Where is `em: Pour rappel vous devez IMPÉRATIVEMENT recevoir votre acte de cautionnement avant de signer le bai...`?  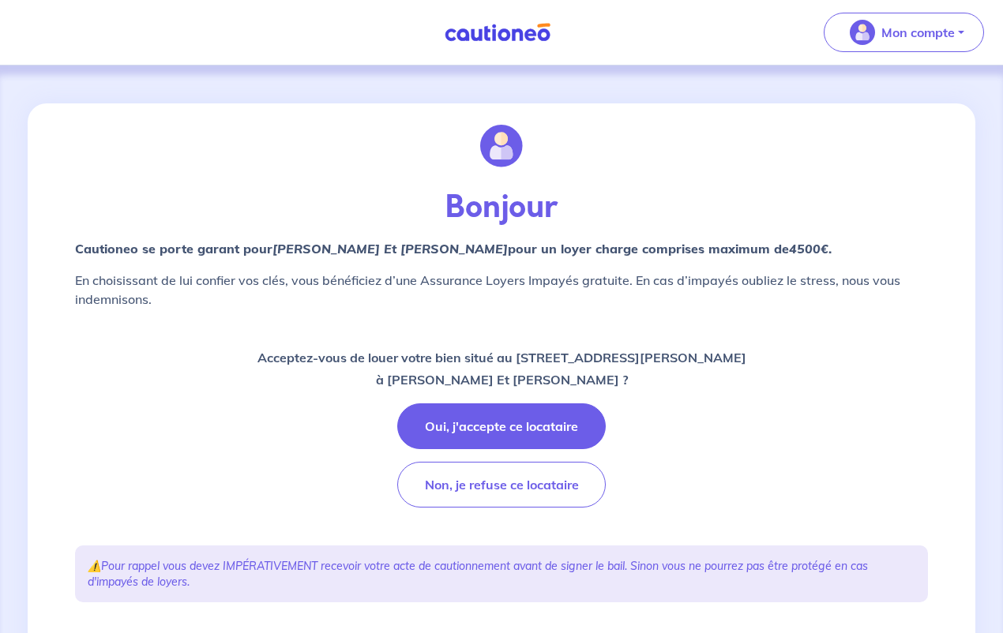
em: Pour rappel vous devez IMPÉRATIVEMENT recevoir votre acte de cautionnement avant de signer le bai... is located at coordinates (478, 574).